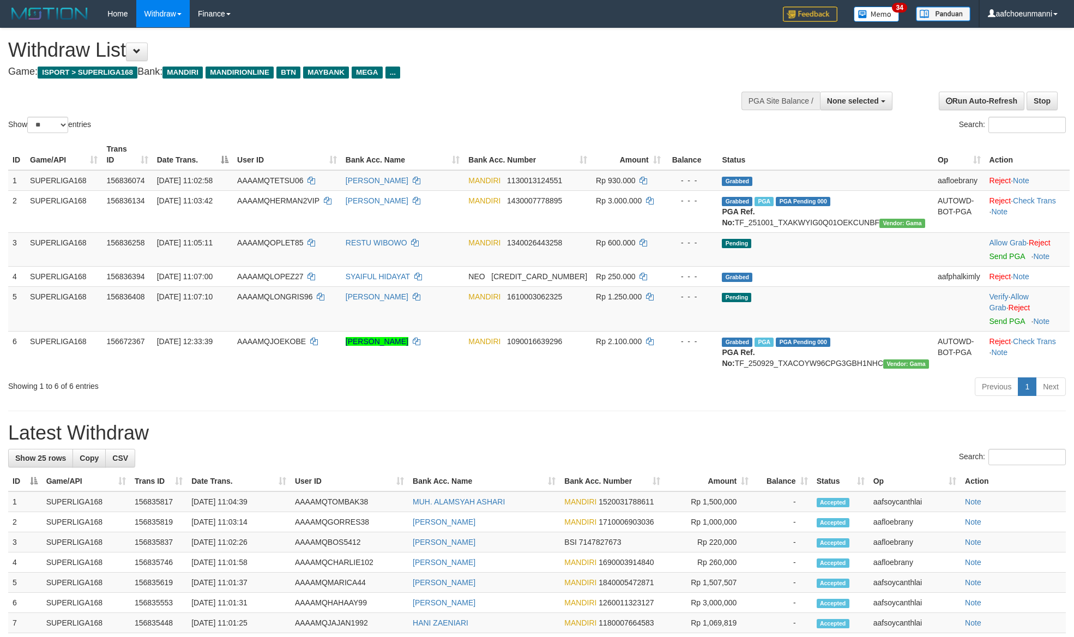 This screenshot has width=1074, height=637. I want to click on span: AAAAMQJOEKOBE, so click(272, 341).